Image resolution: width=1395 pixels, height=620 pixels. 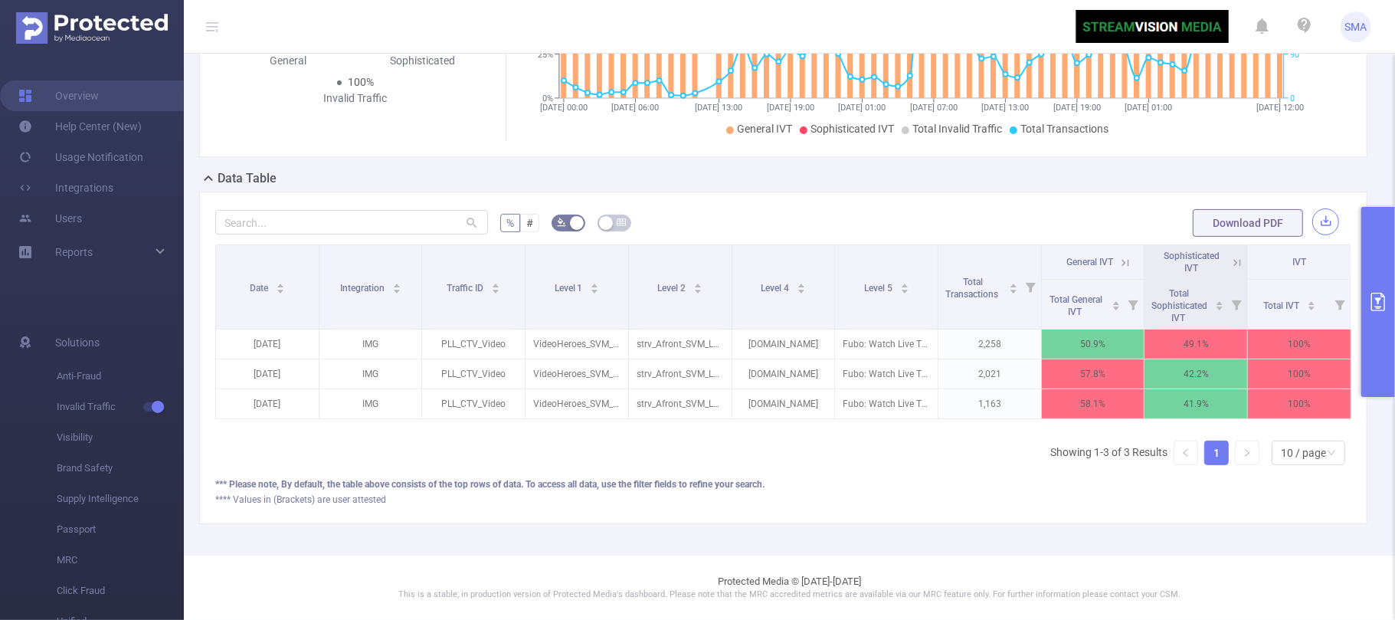 I want to click on span: Date, so click(x=260, y=288).